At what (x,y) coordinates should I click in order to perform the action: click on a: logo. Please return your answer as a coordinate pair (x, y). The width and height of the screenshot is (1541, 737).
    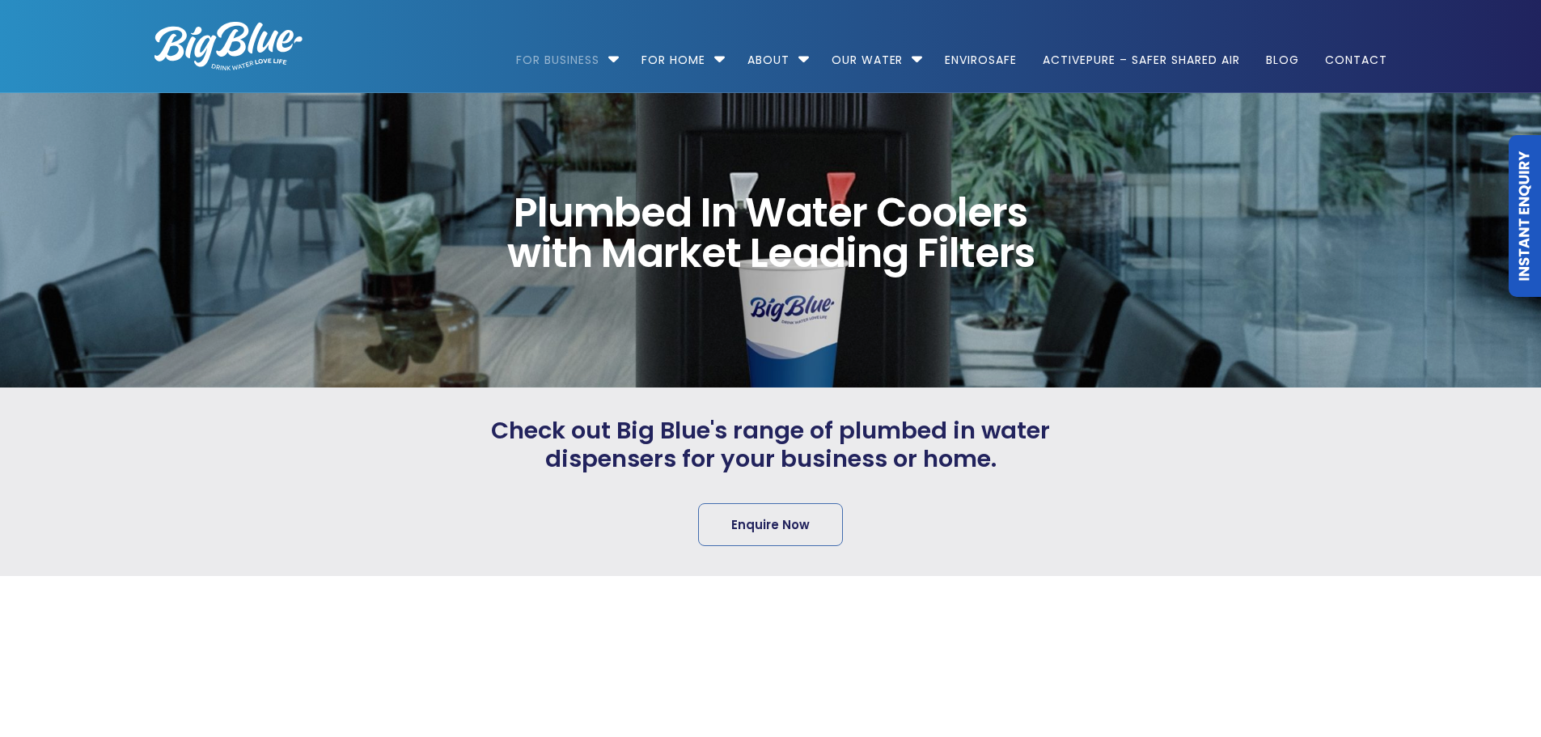
    Looking at the image, I should click on (228, 46).